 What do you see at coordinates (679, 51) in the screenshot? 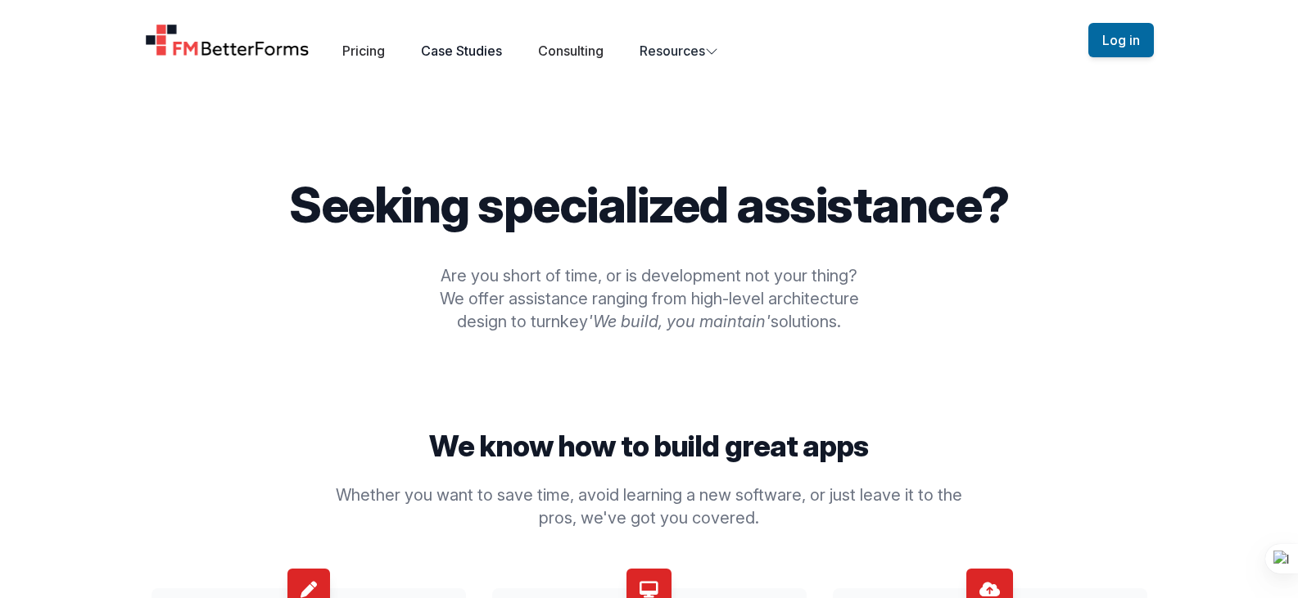
I see `button: Resources` at bounding box center [679, 51].